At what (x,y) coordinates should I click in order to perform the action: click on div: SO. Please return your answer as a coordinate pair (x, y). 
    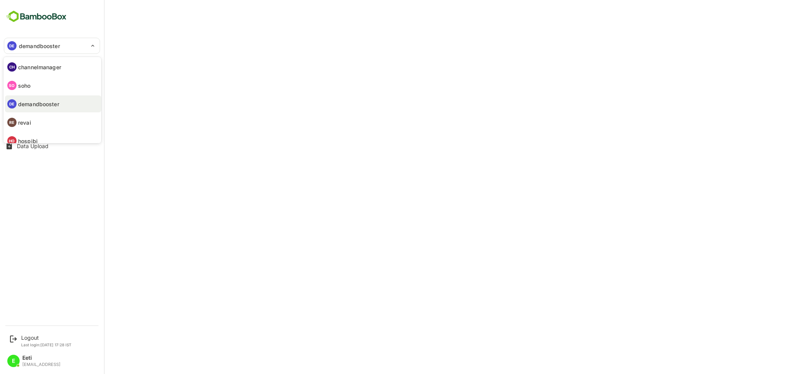
    Looking at the image, I should click on (12, 85).